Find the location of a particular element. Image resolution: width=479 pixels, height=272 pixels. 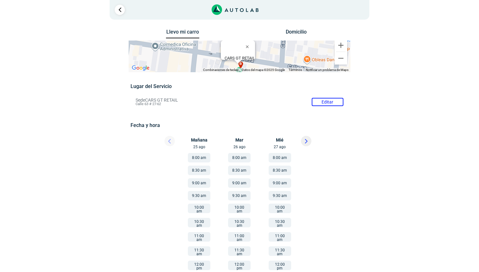

a: Notificar un problema de Maps is located at coordinates (327, 70).